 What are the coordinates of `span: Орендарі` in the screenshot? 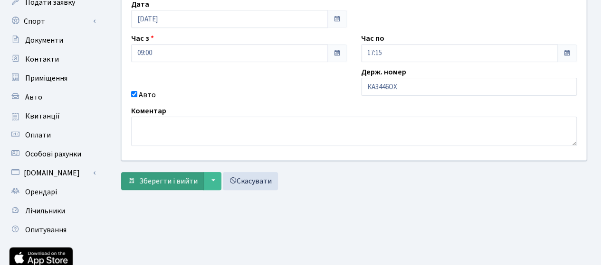 It's located at (41, 192).